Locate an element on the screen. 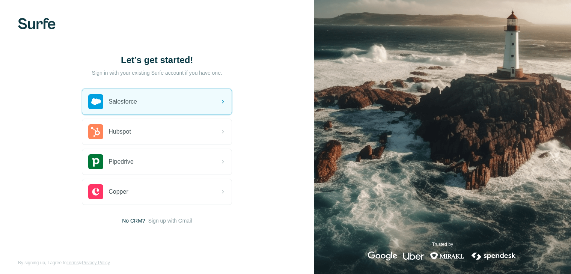  img: spendesk's logo is located at coordinates (494, 256).